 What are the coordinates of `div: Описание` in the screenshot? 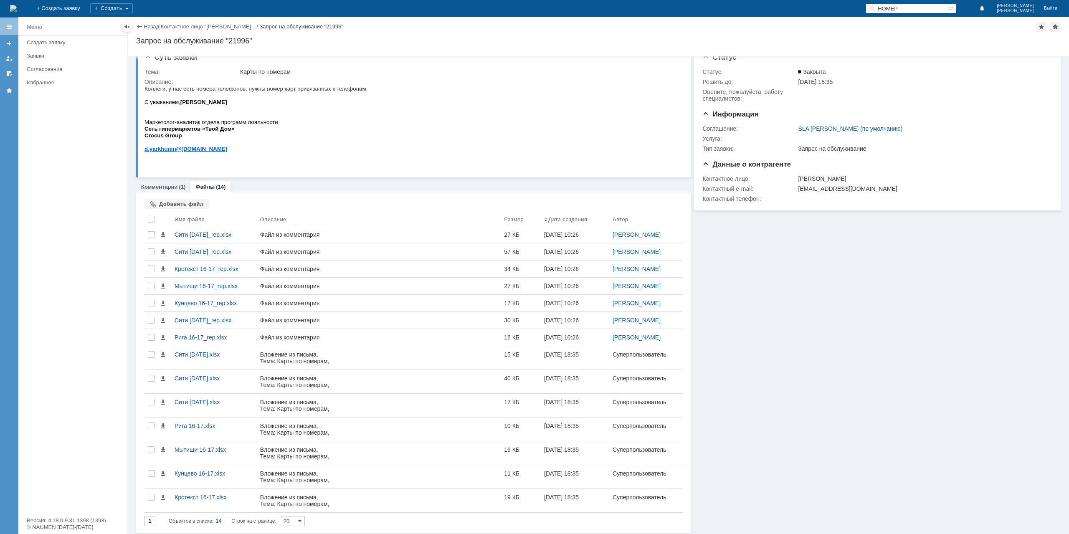 It's located at (273, 219).